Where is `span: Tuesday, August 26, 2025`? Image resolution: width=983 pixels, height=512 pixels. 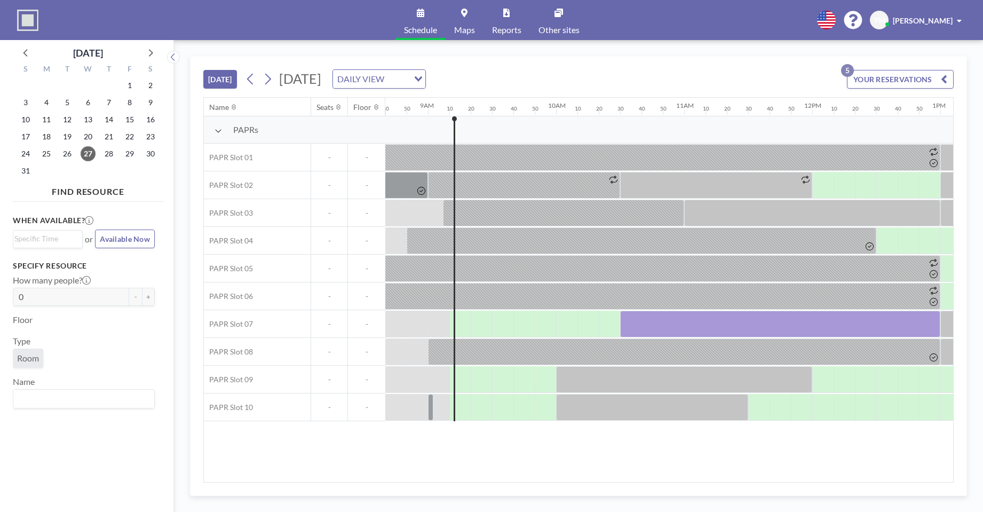 span: Tuesday, August 26, 2025 is located at coordinates (67, 154).